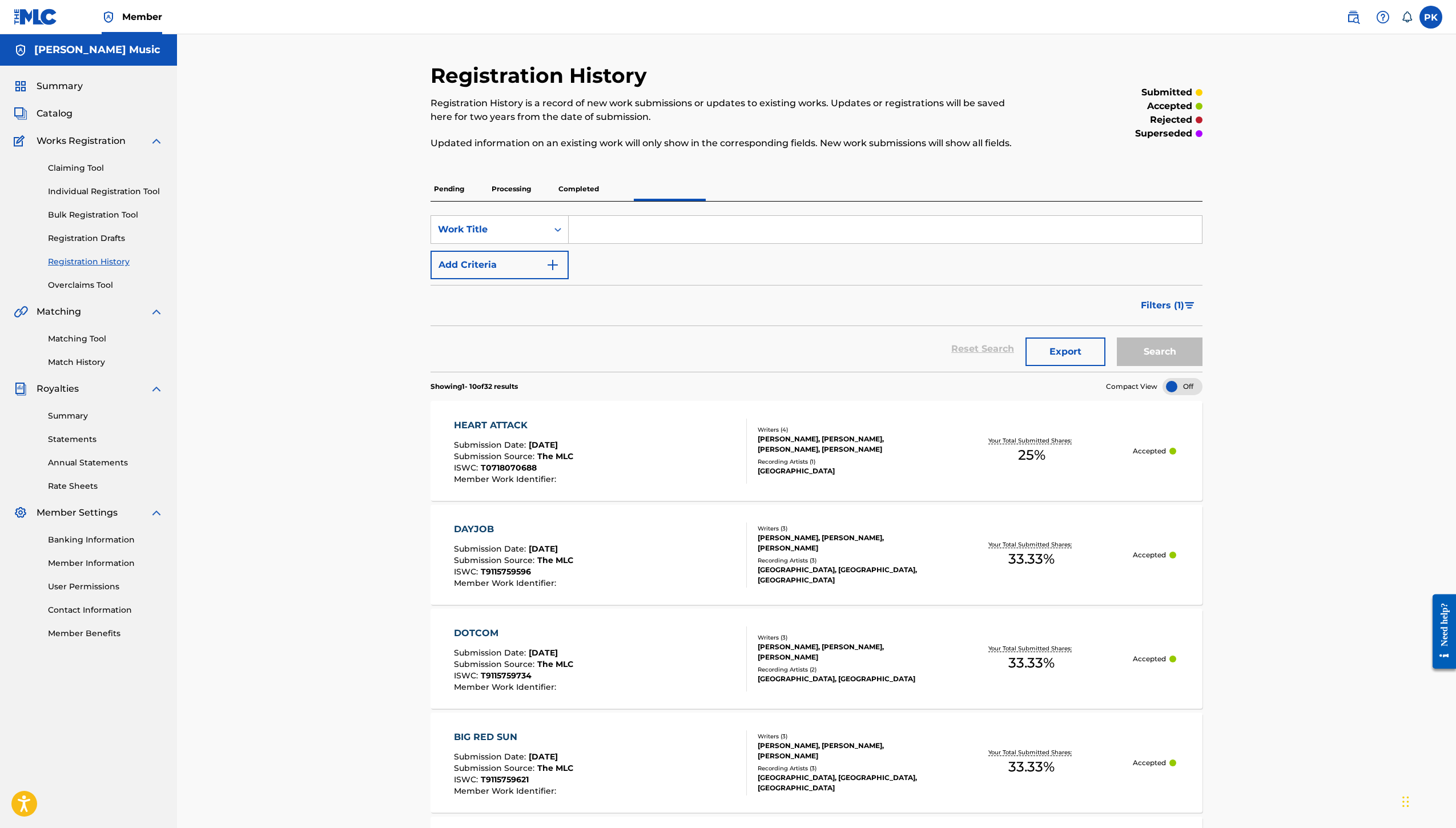 The image size is (1456, 828). I want to click on a: Individual Registration Tool, so click(105, 192).